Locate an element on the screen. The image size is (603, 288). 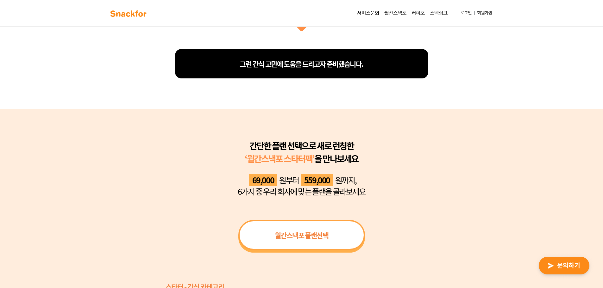
span: 그런 간식 고민에 도움을 드리고자 준비했습니다. is located at coordinates (301, 64).